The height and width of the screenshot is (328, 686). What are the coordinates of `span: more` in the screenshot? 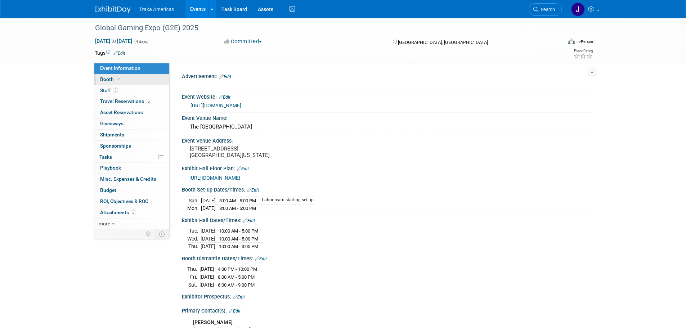 It's located at (104, 223).